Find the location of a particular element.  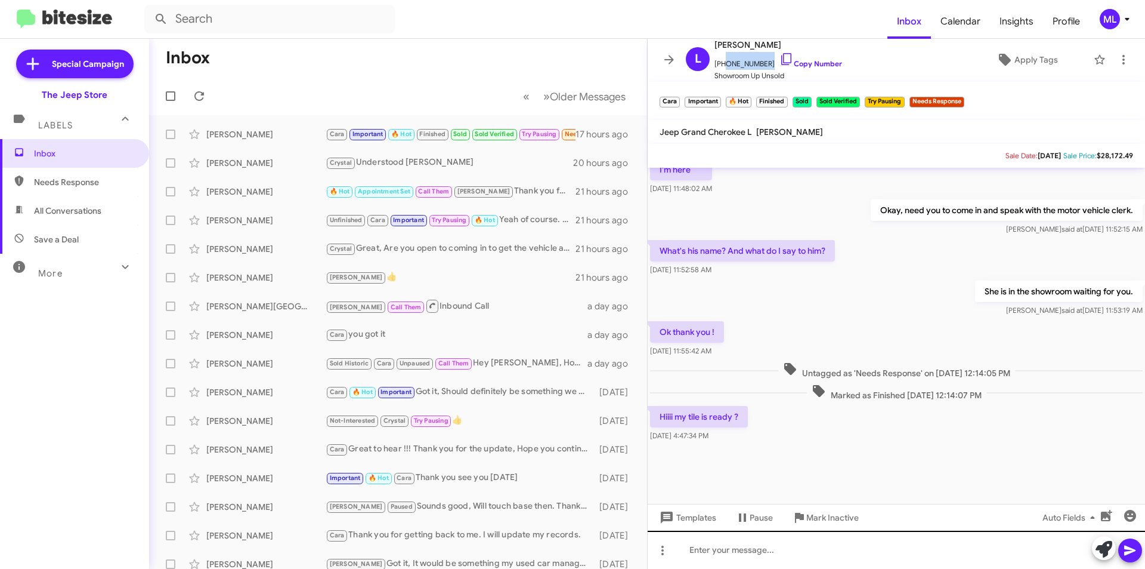

a: Inbox is located at coordinates (909, 21).